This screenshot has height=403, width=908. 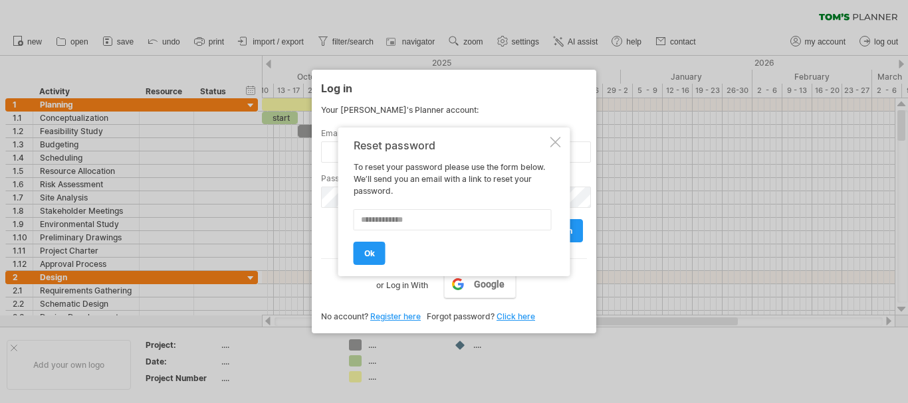 What do you see at coordinates (454, 178) in the screenshot?
I see `label: Password:` at bounding box center [454, 178].